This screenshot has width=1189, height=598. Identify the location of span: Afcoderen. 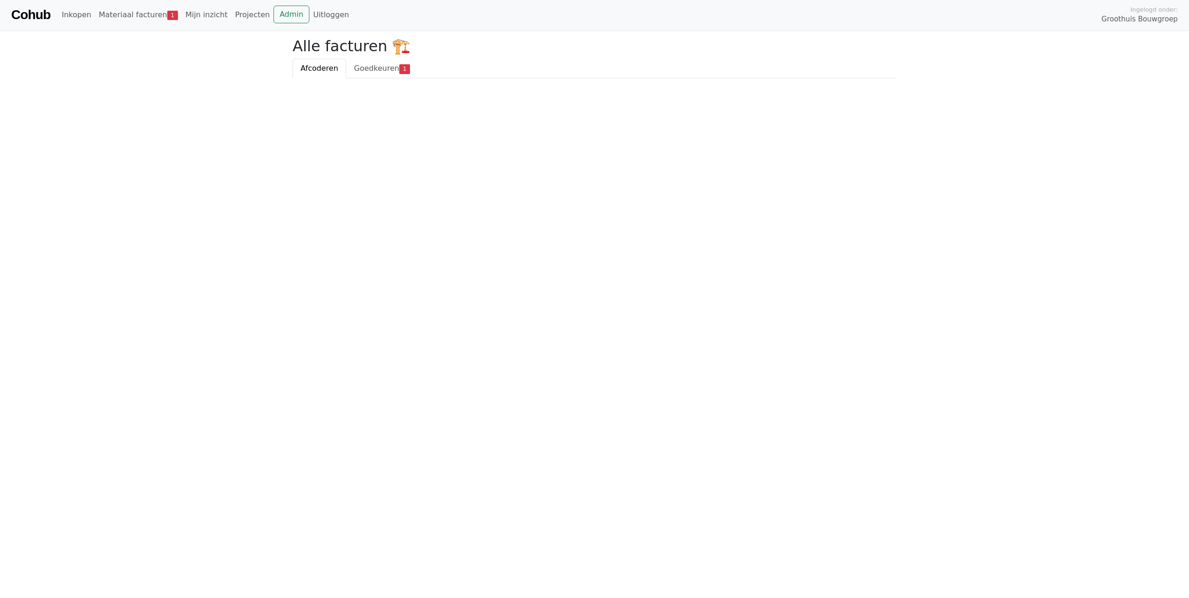
(319, 68).